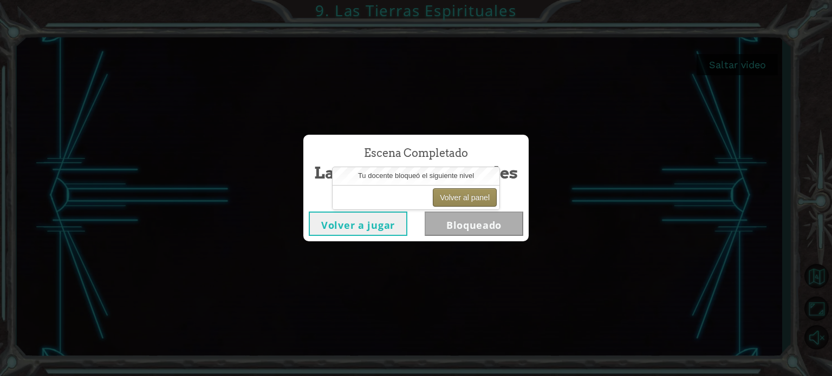  Describe the element at coordinates (416, 175) in the screenshot. I see `span: Tu docente bloqueó el siguiente nivel` at that location.